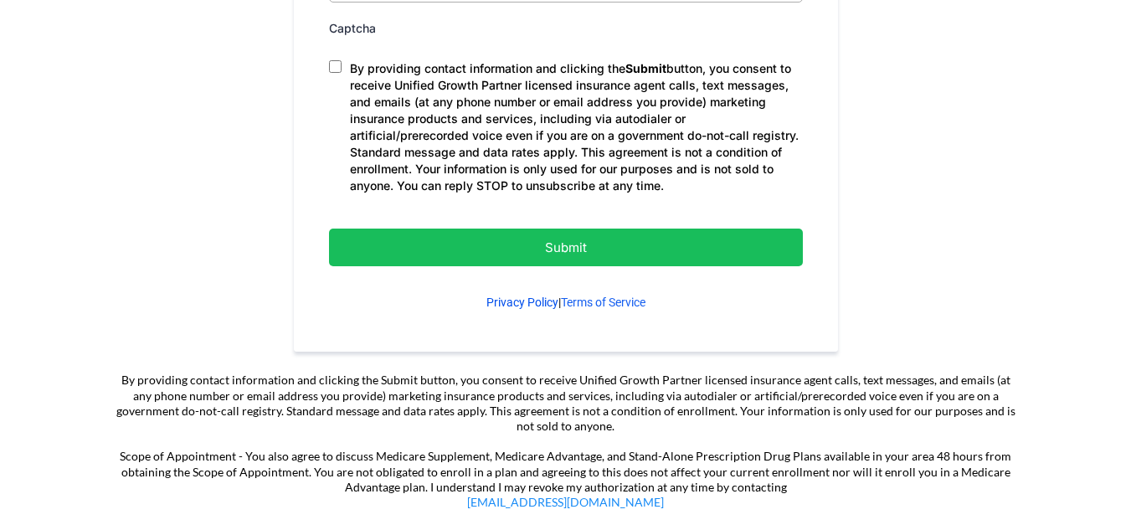 This screenshot has height=530, width=1131. Describe the element at coordinates (522, 302) in the screenshot. I see `a: Privacy Policy` at that location.